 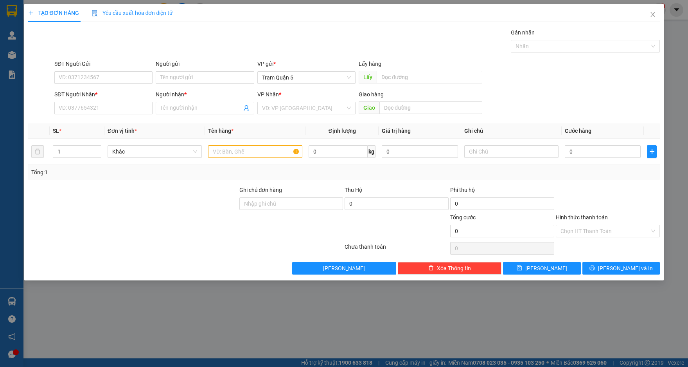 What do you see at coordinates (396, 131) in the screenshot?
I see `span: Giá trị hàng` at bounding box center [396, 131].